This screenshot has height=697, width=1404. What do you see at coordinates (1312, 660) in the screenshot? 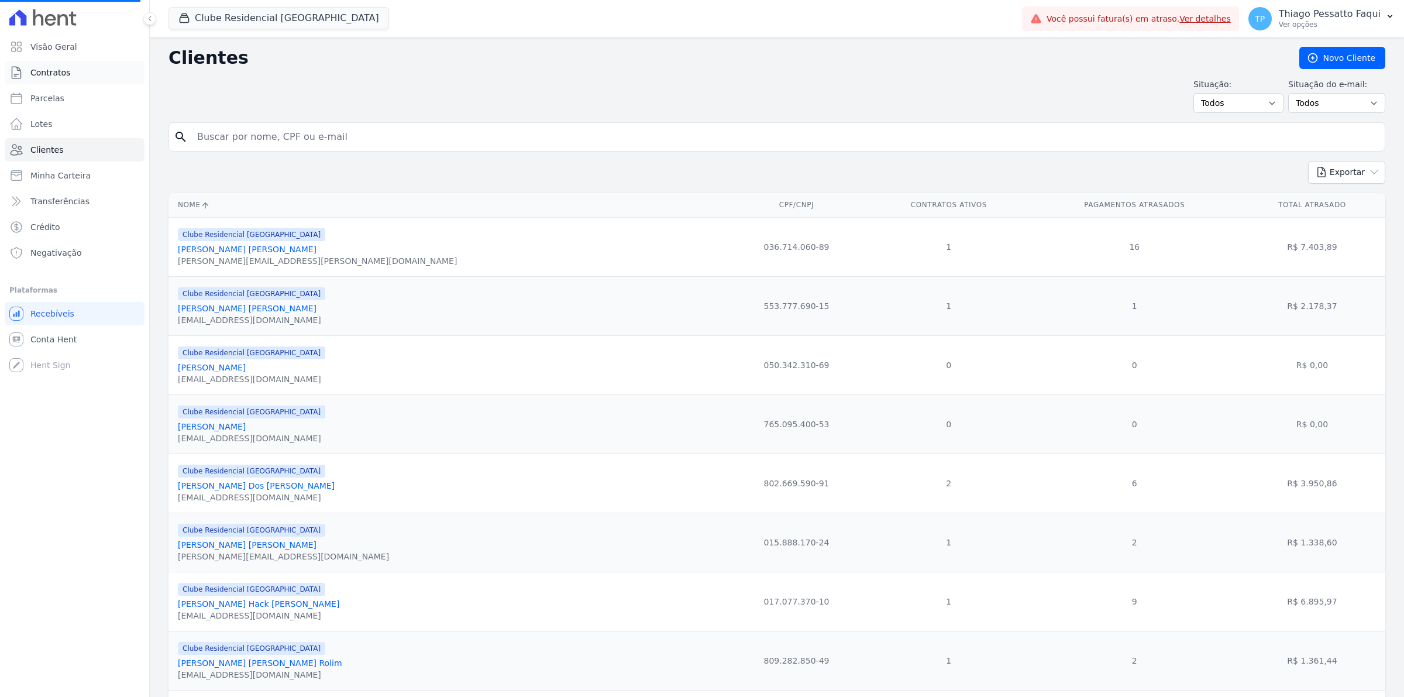
I see `td: R$ 1.361,44` at bounding box center [1312, 660].